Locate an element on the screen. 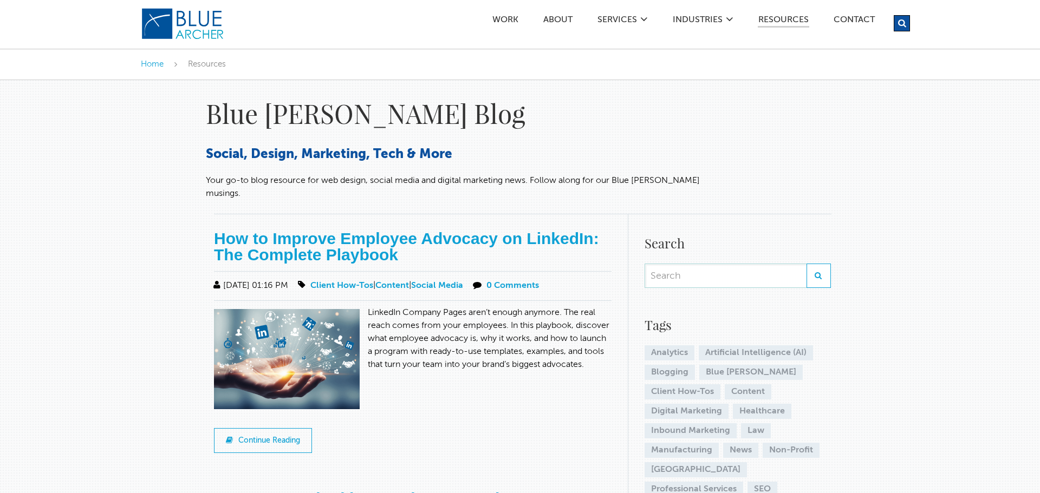  img: How to Improve Employee Advocacy is located at coordinates (291, 363).